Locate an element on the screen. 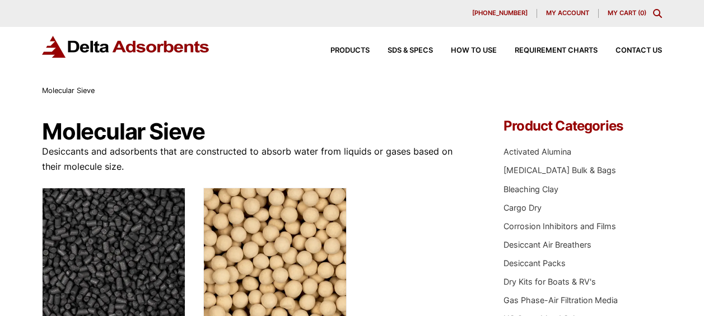 Image resolution: width=704 pixels, height=316 pixels. a: Delta Adsorbents is located at coordinates (126, 46).